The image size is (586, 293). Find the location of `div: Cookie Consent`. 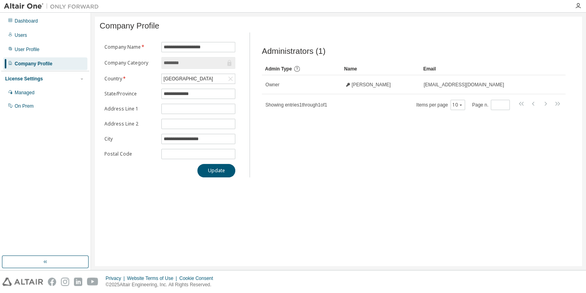

div: Cookie Consent is located at coordinates (198, 278).